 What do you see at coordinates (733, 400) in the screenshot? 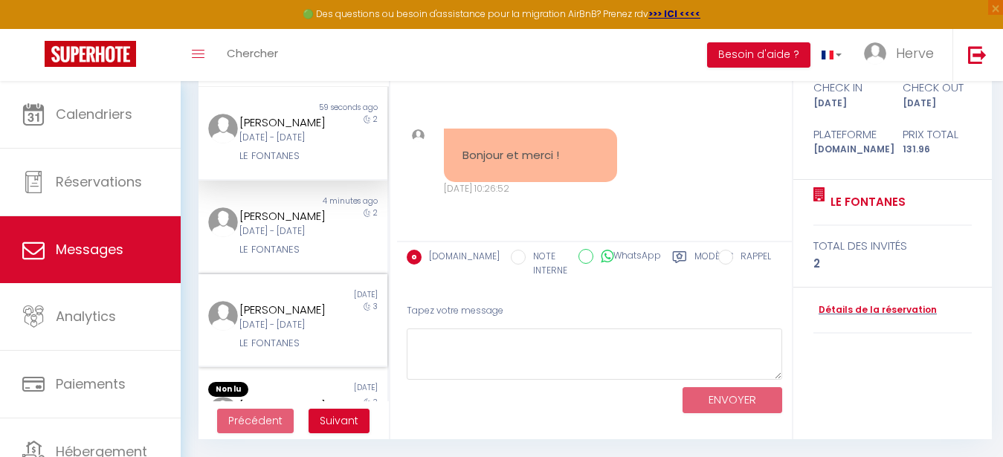
I see `button: ENVOYER` at bounding box center [733, 400].